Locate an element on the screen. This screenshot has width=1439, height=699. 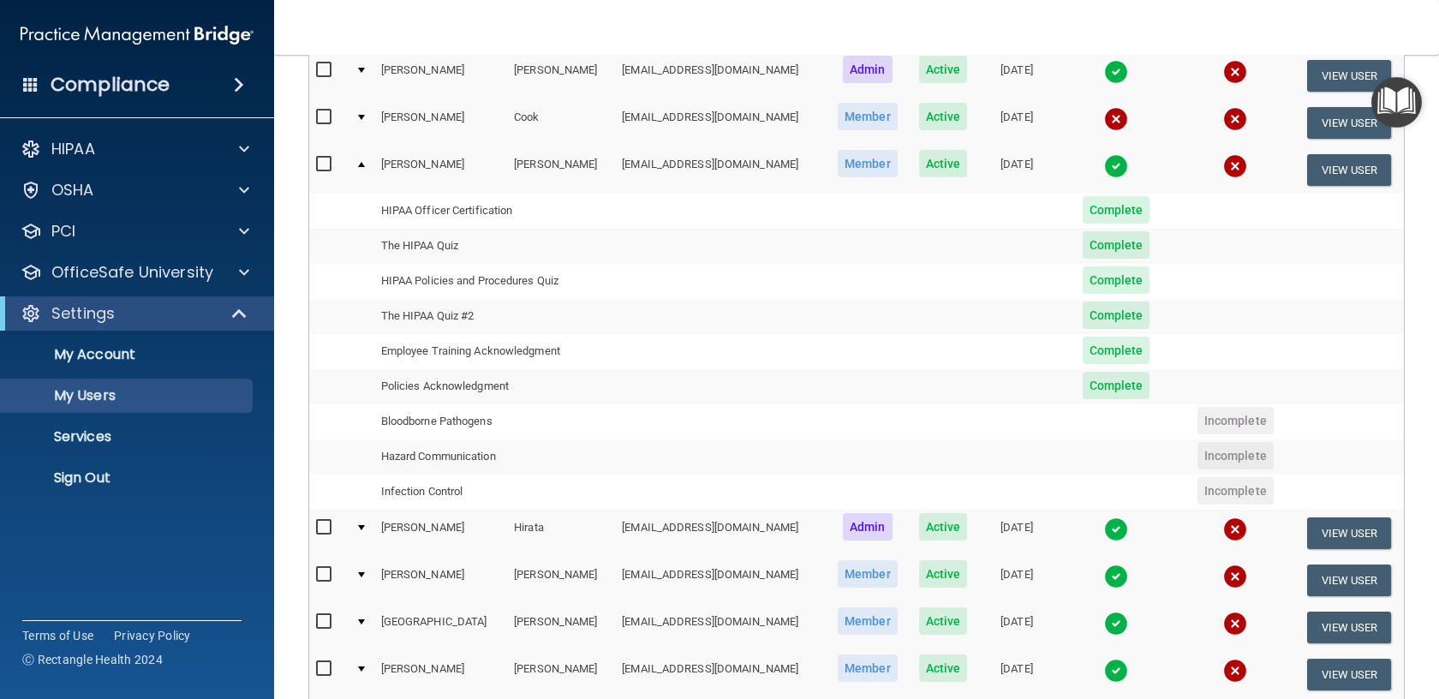
td: Bloodborne Pathogens is located at coordinates (495, 421).